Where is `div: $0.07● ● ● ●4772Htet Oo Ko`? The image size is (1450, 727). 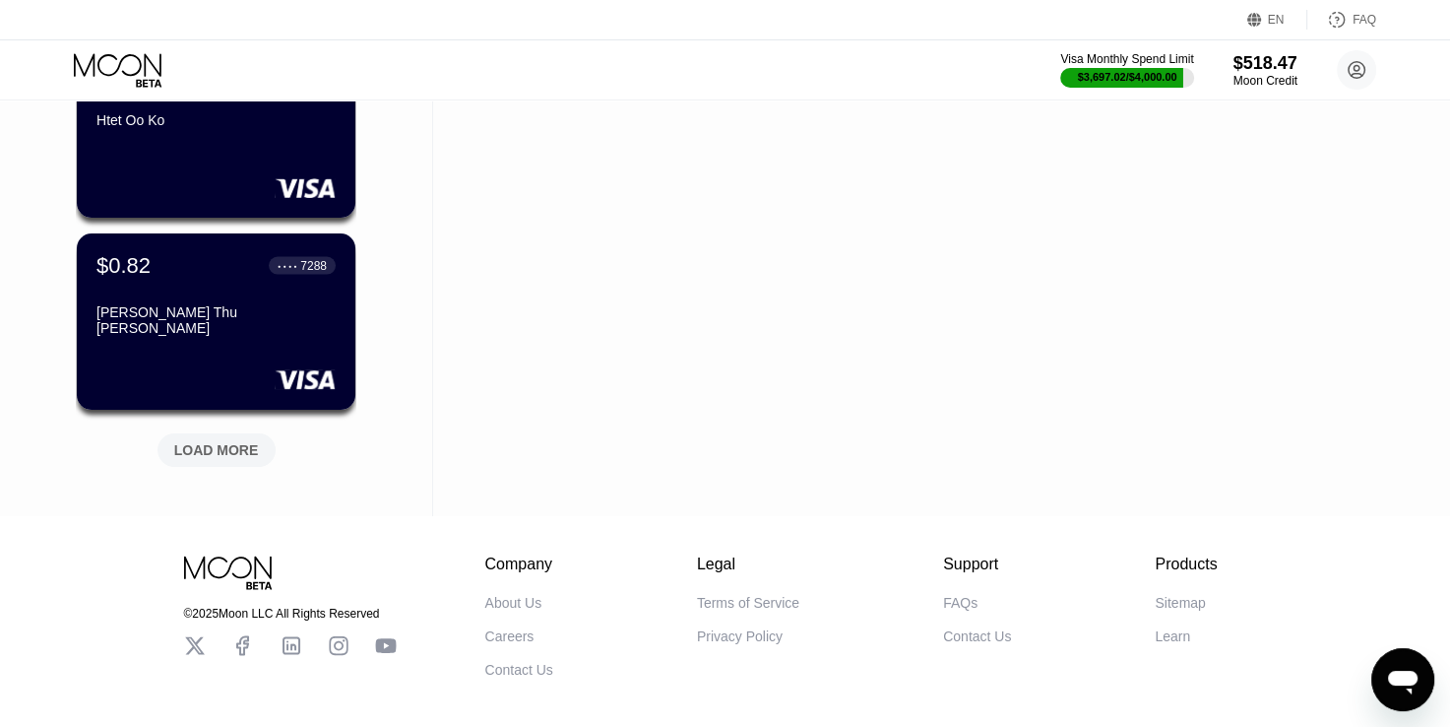
div: $0.07● ● ● ●4772Htet Oo Ko is located at coordinates (216, 129).